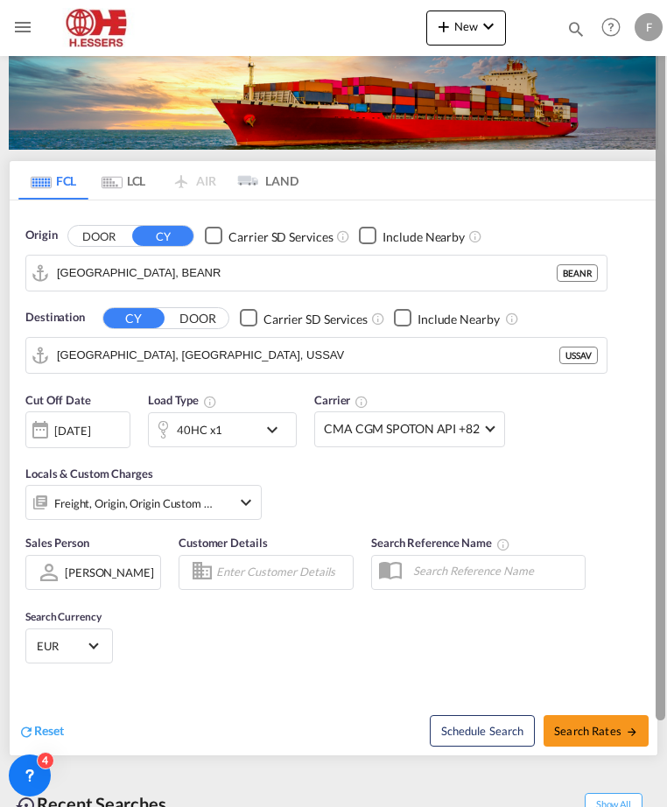 The height and width of the screenshot is (807, 667). What do you see at coordinates (144, 503) in the screenshot?
I see `div: Freight Origin Origin Custom Destination Factory Stuffingicon-chevron-down` at bounding box center [144, 503].